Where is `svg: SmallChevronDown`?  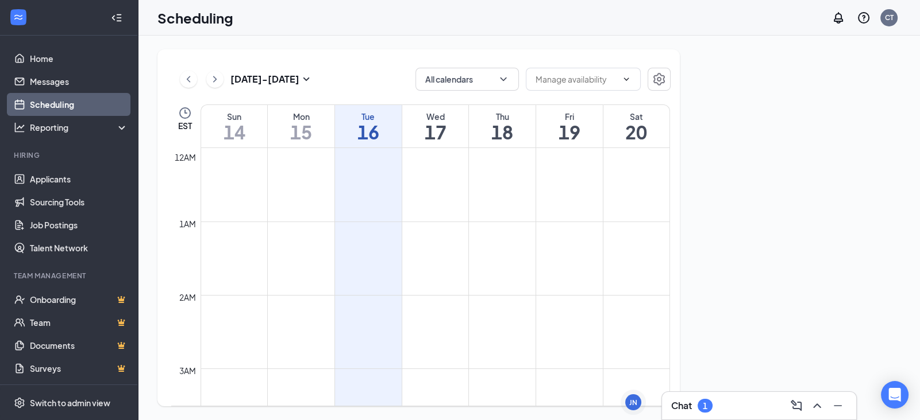
svg: SmallChevronDown is located at coordinates (306, 79).